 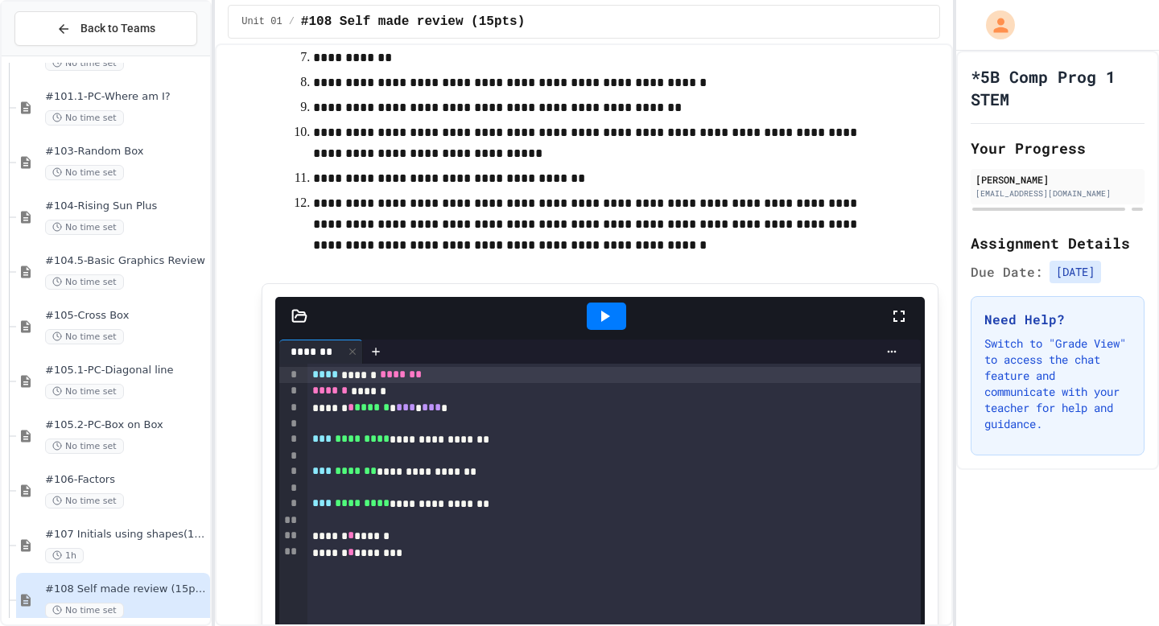 What do you see at coordinates (126, 206) in the screenshot?
I see `span: #104-Rising Sun Plus` at bounding box center [126, 206].